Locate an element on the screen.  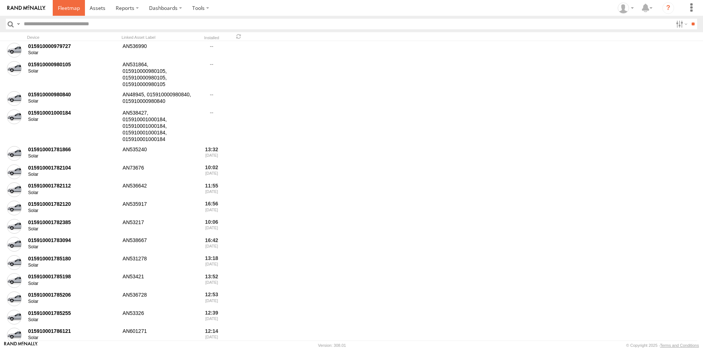
div: AN601271 is located at coordinates (158, 335).